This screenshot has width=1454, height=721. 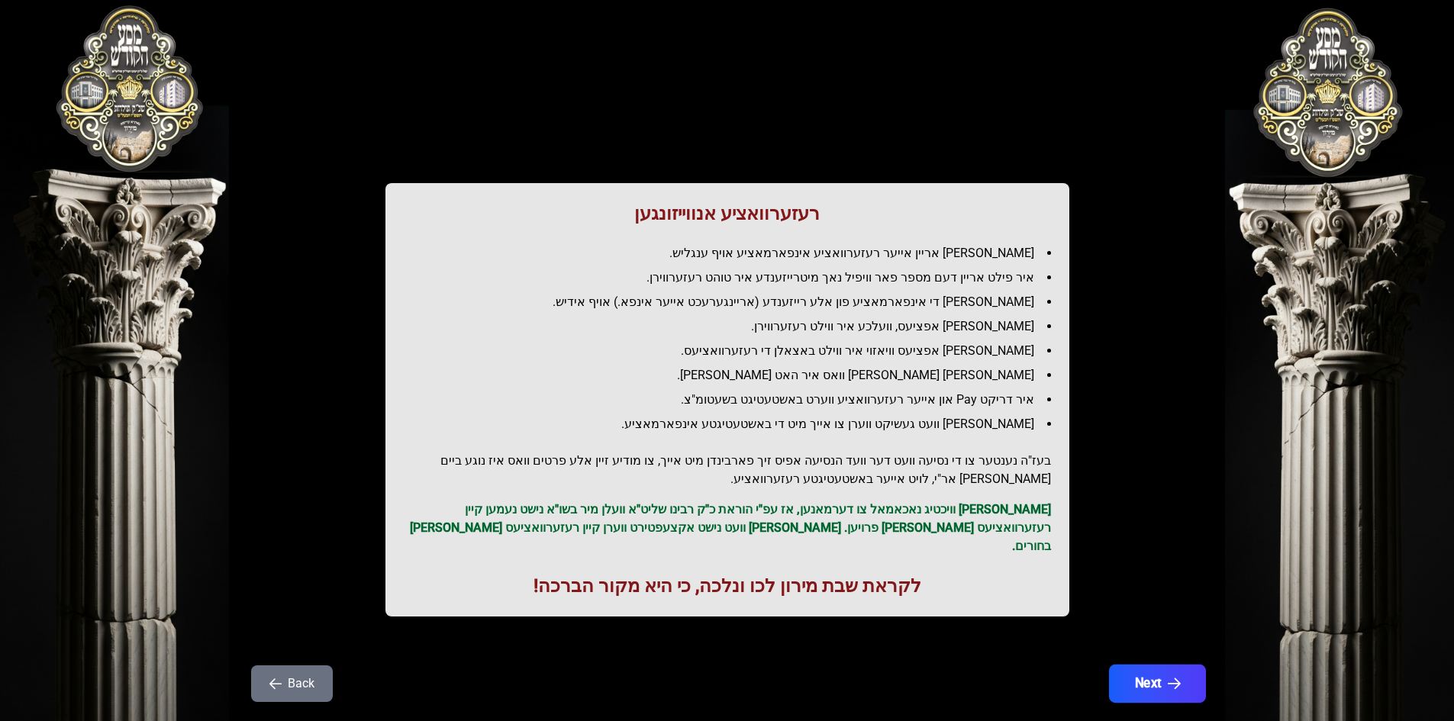 What do you see at coordinates (1157, 684) in the screenshot?
I see `button: Next` at bounding box center [1157, 684].